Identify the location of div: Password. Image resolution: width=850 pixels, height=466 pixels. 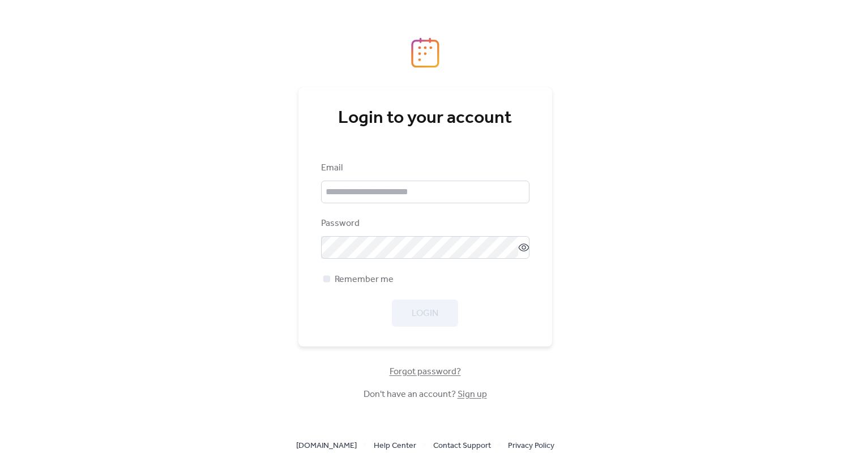
(424, 224).